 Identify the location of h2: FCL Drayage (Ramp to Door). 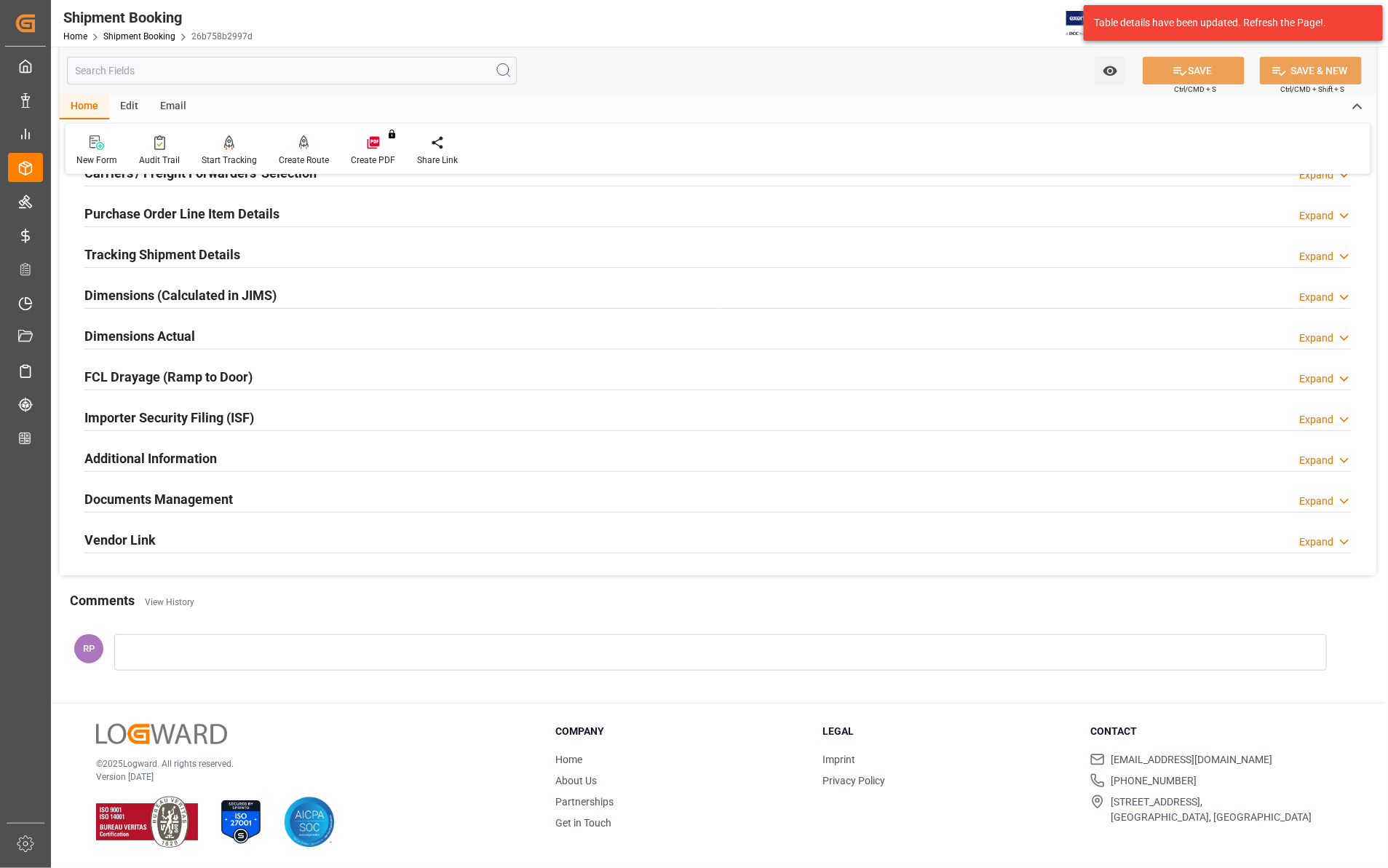
(168, 377).